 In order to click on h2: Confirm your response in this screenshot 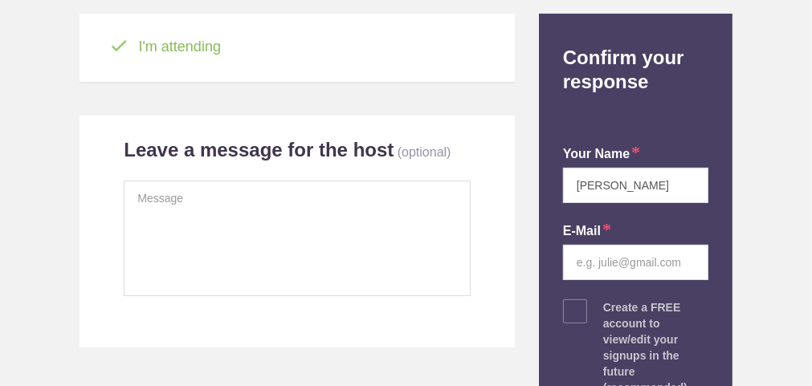, I will do `click(635, 54)`.